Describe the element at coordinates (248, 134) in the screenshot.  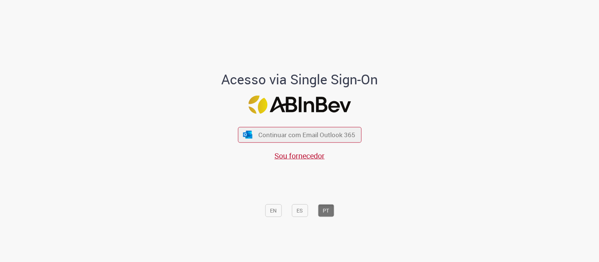
I see `img: ícone Azure/Microsoft 360` at that location.